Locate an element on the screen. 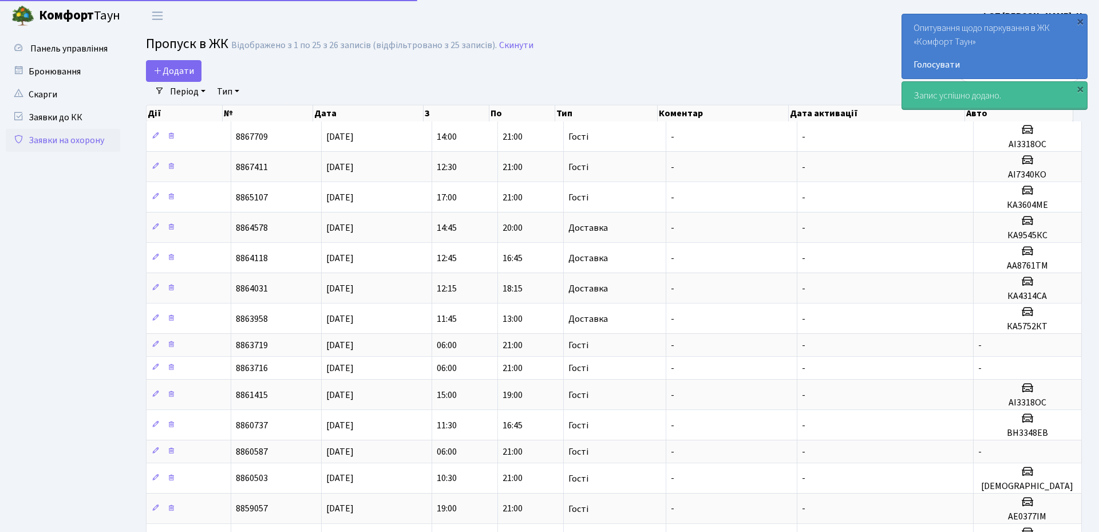 The width and height of the screenshot is (1099, 532). span: 20:00 is located at coordinates (512, 228).